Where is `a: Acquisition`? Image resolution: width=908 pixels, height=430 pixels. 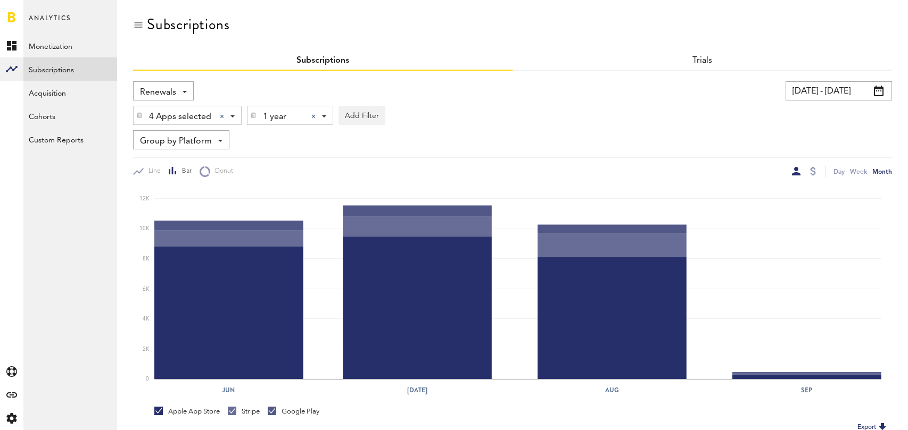
a: Acquisition is located at coordinates (70, 93).